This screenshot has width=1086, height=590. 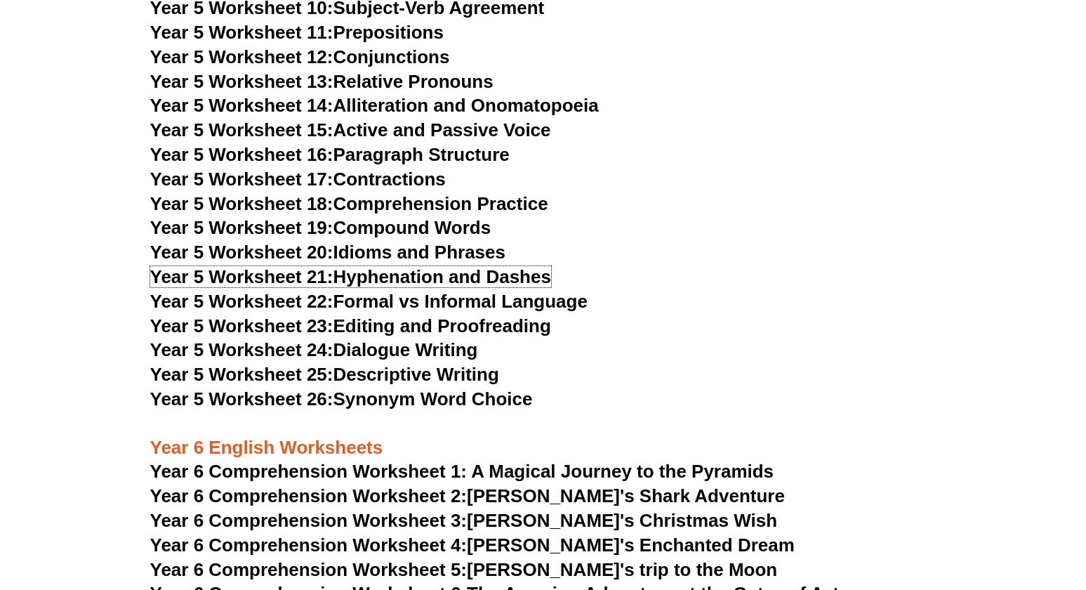 I want to click on a: Year 5 Worksheet 16:Paragraph Structure, so click(x=330, y=154).